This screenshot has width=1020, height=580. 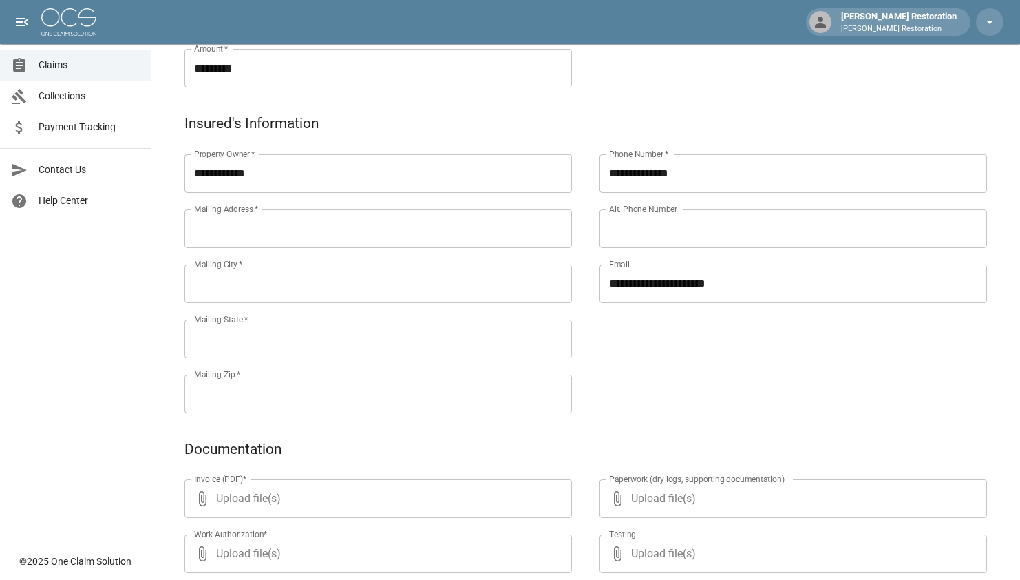 I want to click on label: Property Owner, so click(x=224, y=154).